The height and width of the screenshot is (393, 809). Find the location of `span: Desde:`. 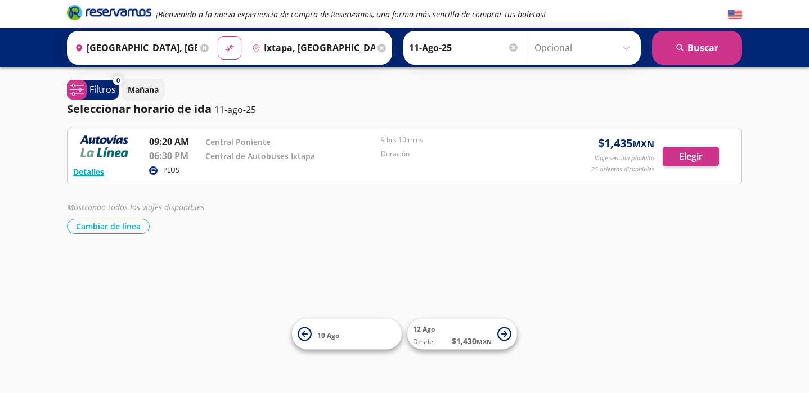

span: Desde: is located at coordinates (423, 342).